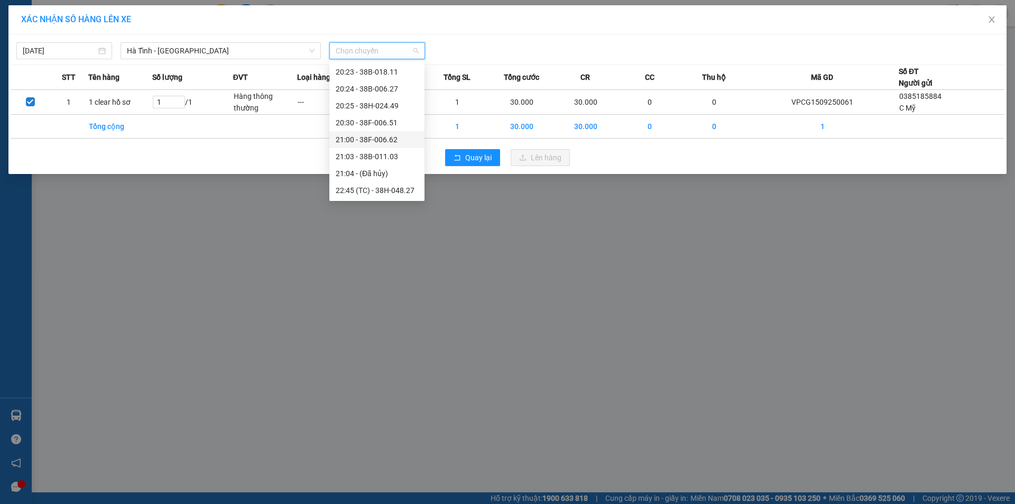 The height and width of the screenshot is (504, 1015). I want to click on div: 20:30 - 38F-006.51, so click(377, 123).